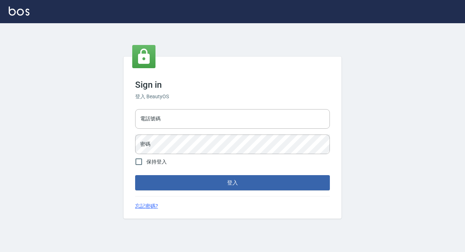 This screenshot has height=252, width=465. Describe the element at coordinates (232, 97) in the screenshot. I see `h6: 登入 BeautyOS` at that location.